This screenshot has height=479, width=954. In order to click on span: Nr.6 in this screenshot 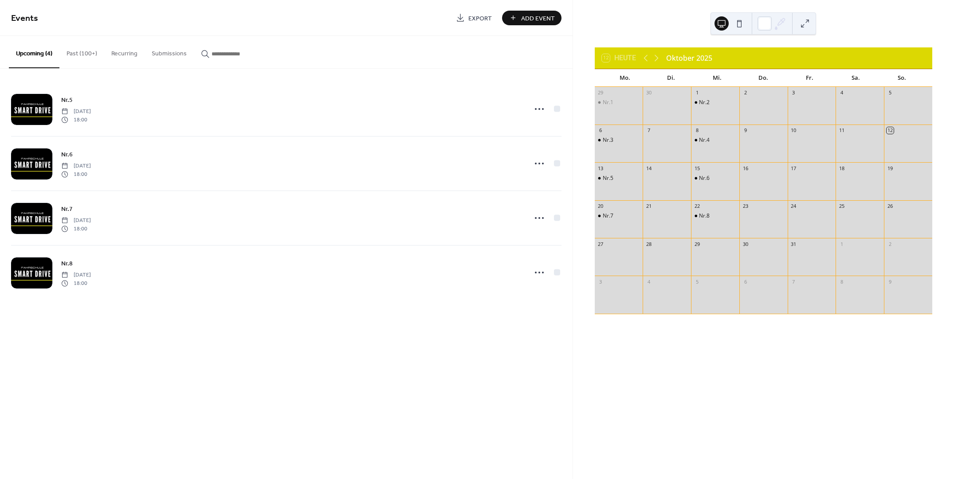, I will do `click(67, 155)`.